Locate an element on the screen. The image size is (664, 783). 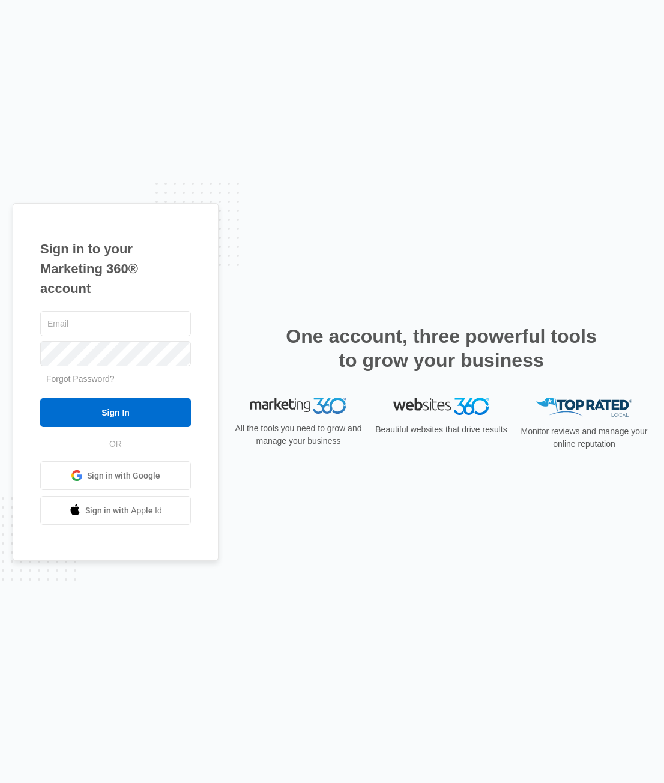
img: Websites 360 is located at coordinates (441, 406).